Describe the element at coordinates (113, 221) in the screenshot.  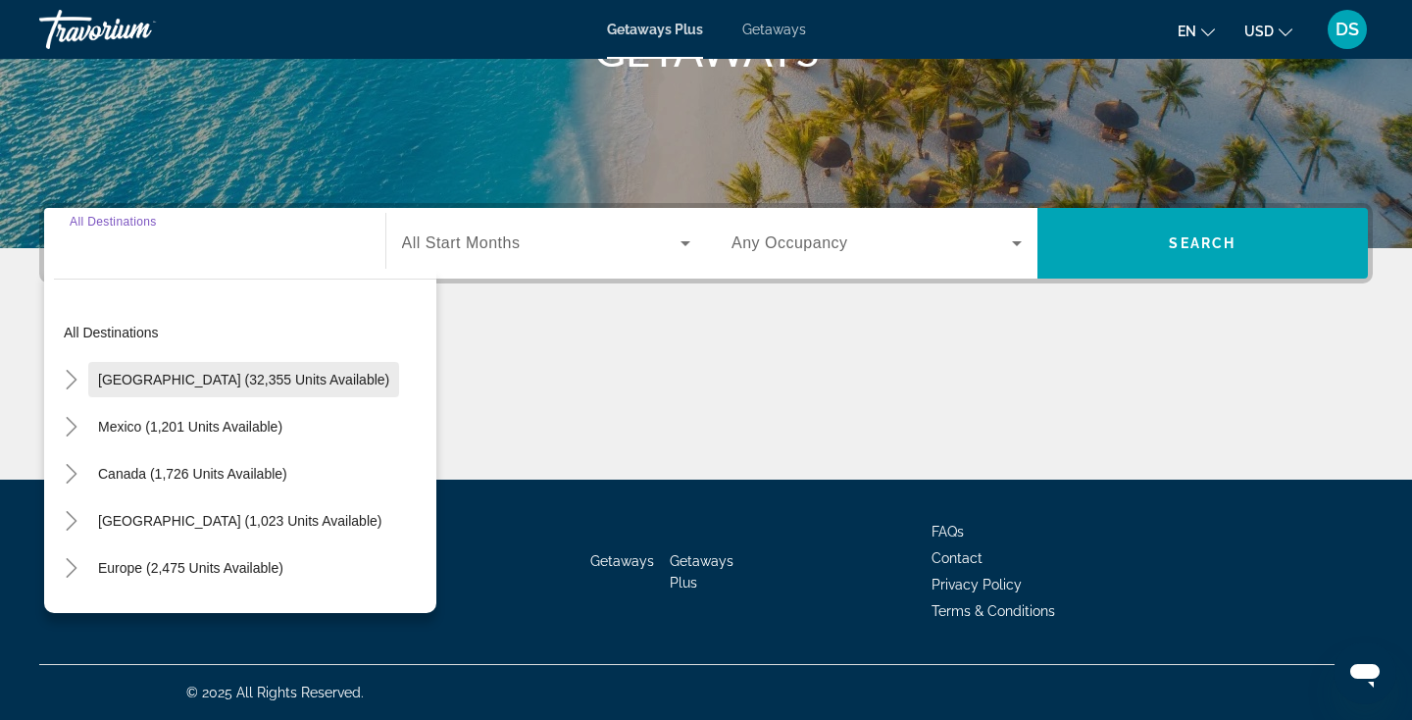
I see `span: All Destinations` at that location.